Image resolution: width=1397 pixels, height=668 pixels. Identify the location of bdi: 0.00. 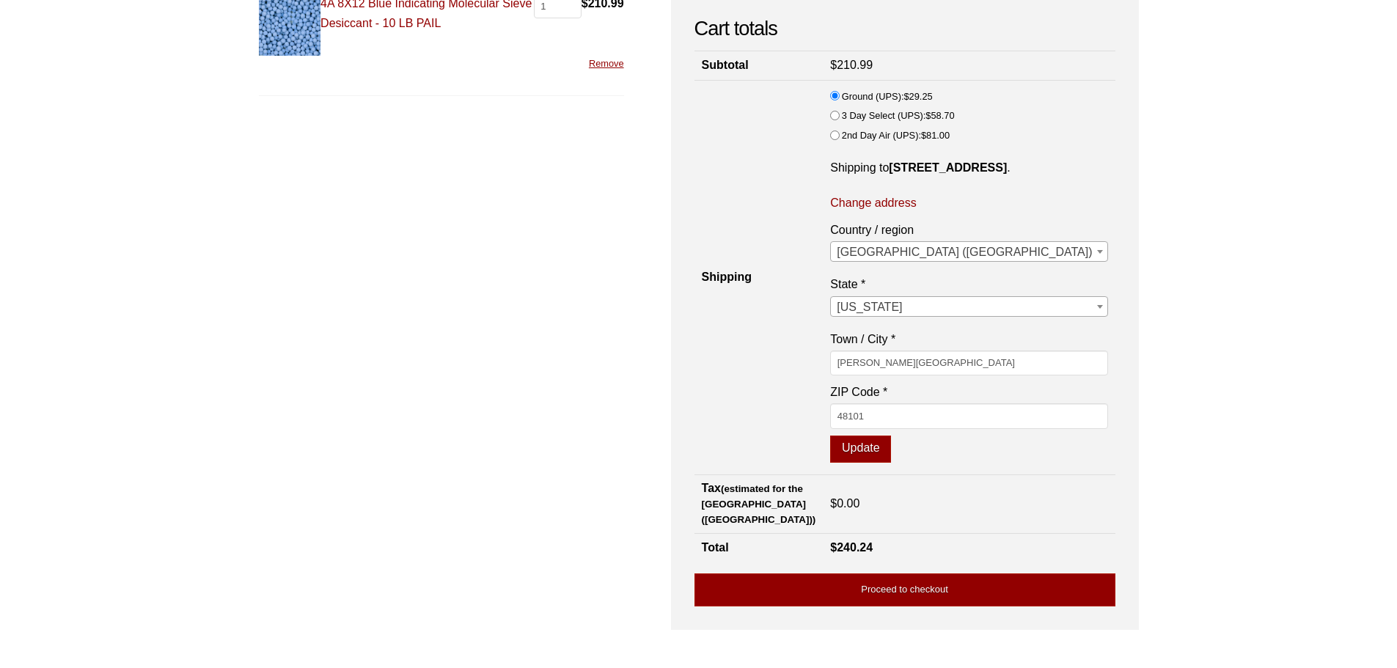
(845, 503).